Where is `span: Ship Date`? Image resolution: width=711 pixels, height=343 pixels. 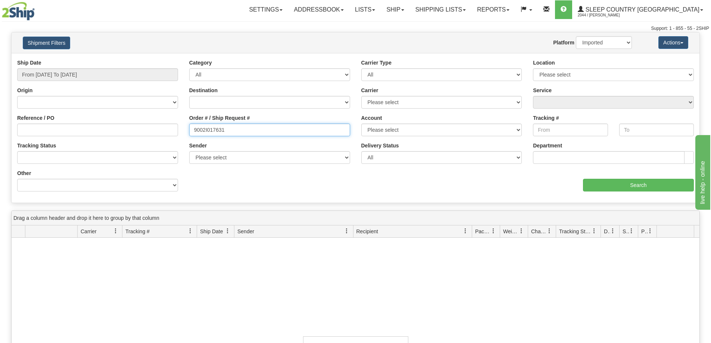
span: Ship Date is located at coordinates (211, 231).